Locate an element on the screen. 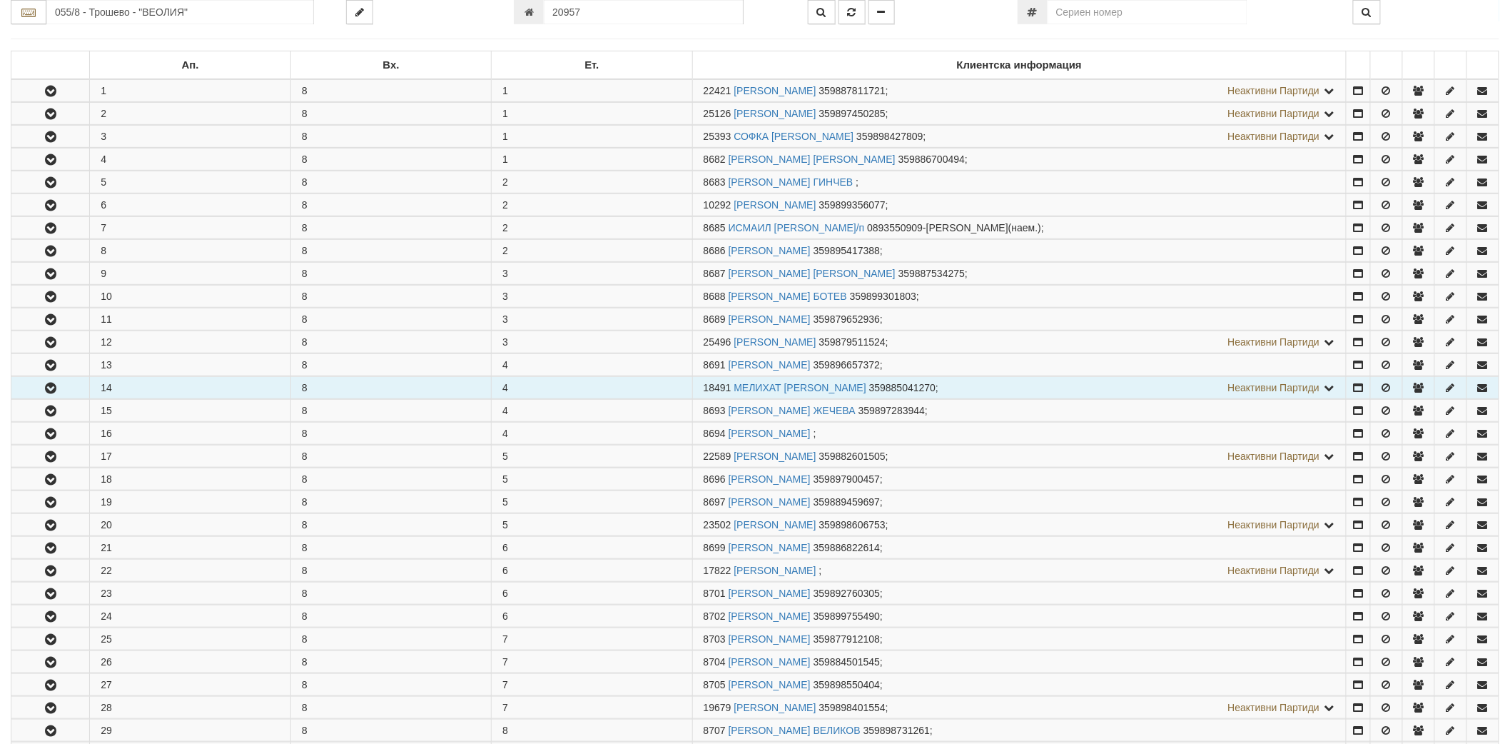 This screenshot has height=744, width=1510. td: 5 is located at coordinates (190, 182).